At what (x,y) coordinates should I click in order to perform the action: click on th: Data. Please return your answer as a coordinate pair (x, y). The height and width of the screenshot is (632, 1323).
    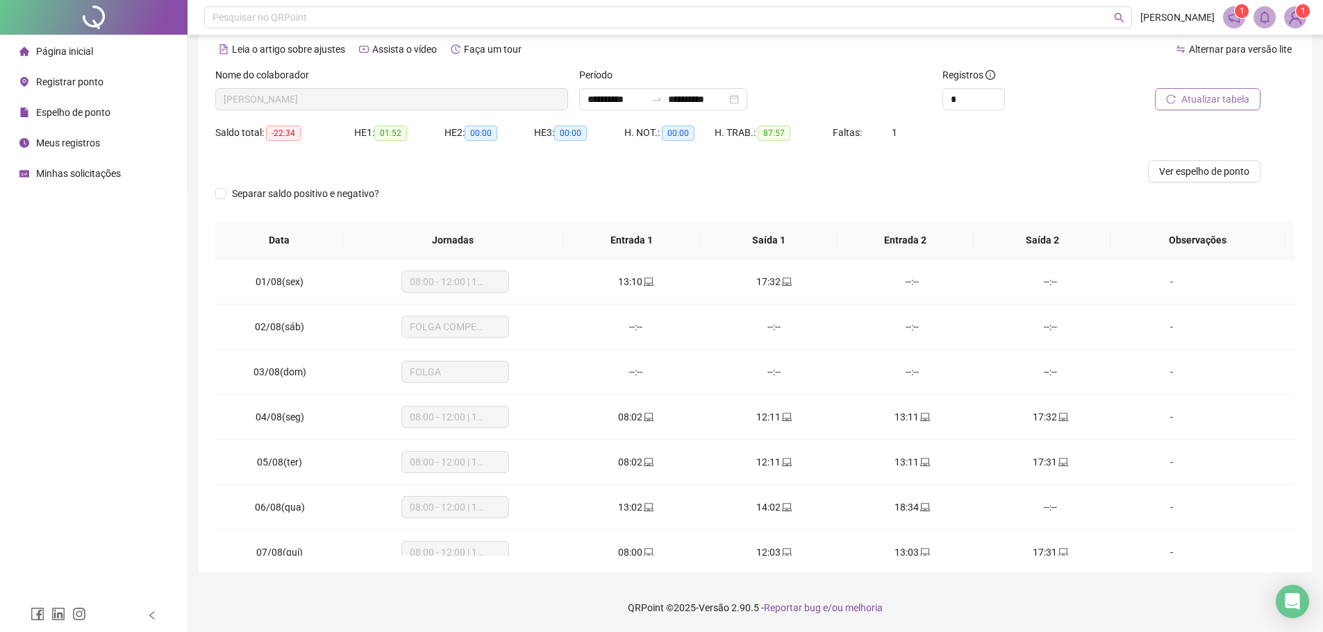
    Looking at the image, I should click on (279, 240).